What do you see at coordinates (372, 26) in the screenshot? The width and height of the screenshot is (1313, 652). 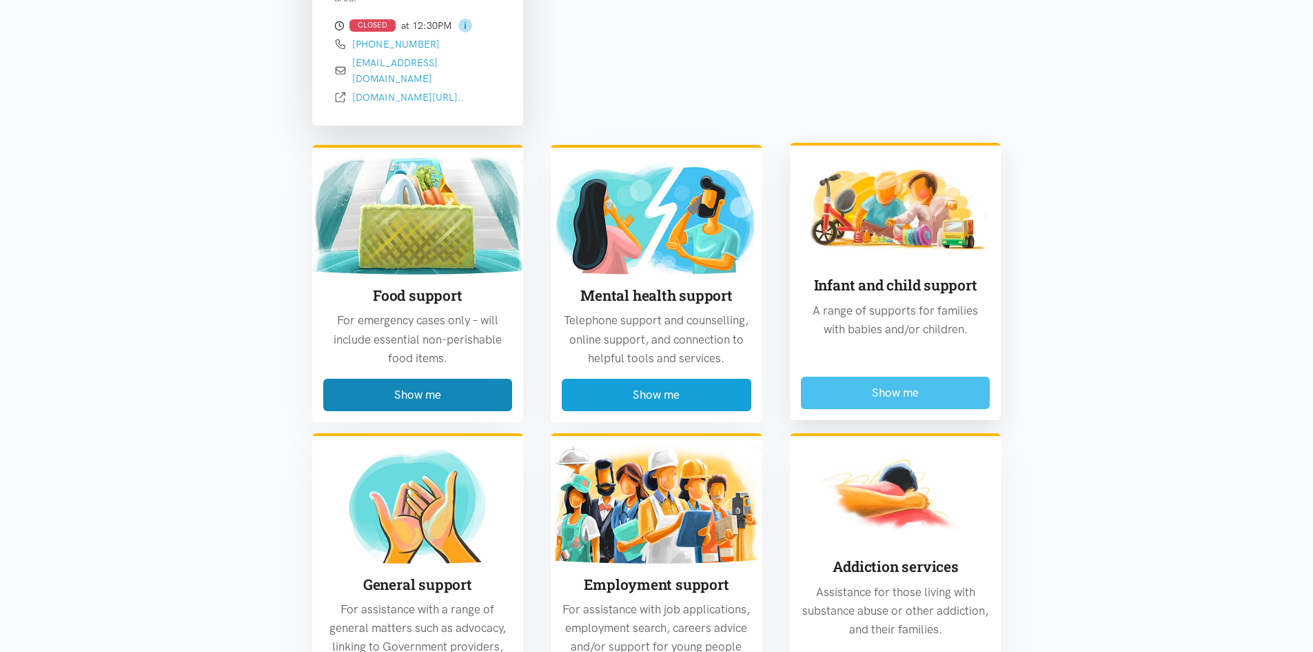 I see `div: CLOSED` at bounding box center [372, 26].